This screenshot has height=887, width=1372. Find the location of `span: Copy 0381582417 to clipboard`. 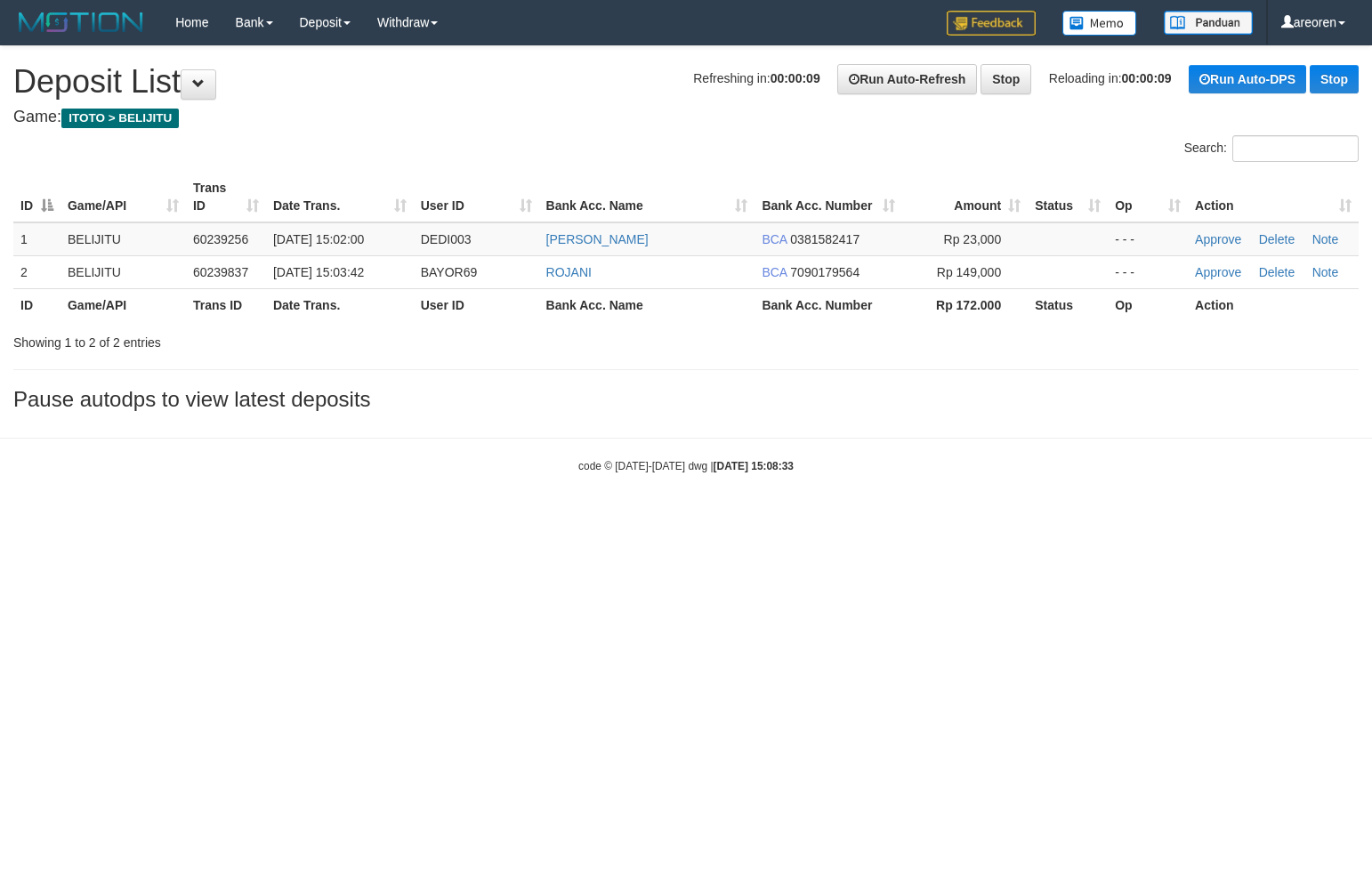

span: Copy 0381582417 to clipboard is located at coordinates (825, 239).